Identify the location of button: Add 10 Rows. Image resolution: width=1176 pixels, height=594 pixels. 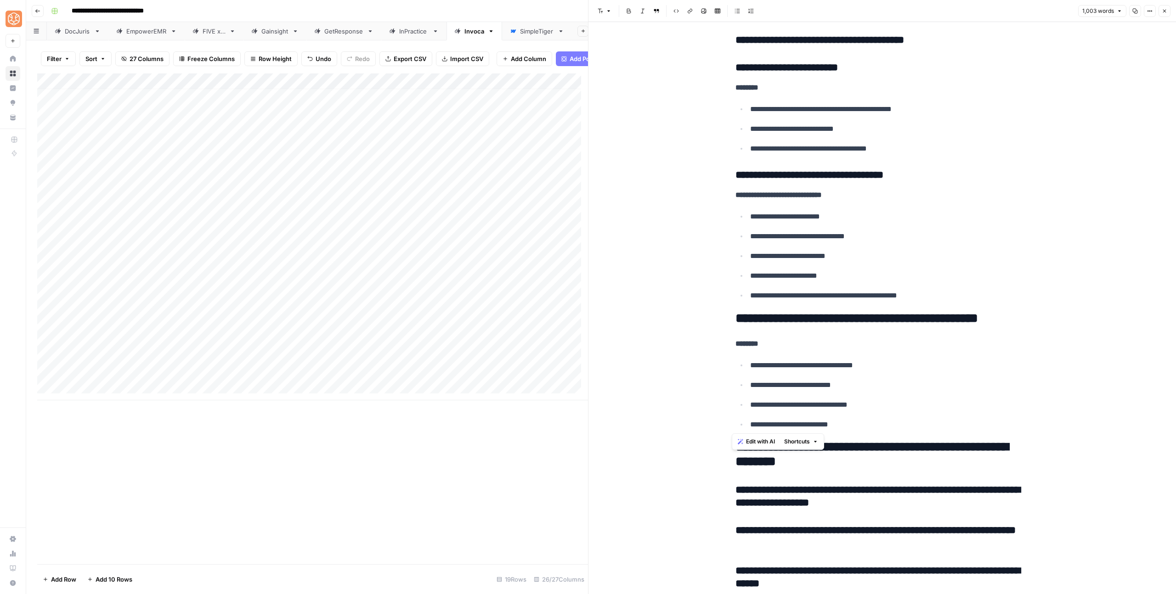
(110, 580).